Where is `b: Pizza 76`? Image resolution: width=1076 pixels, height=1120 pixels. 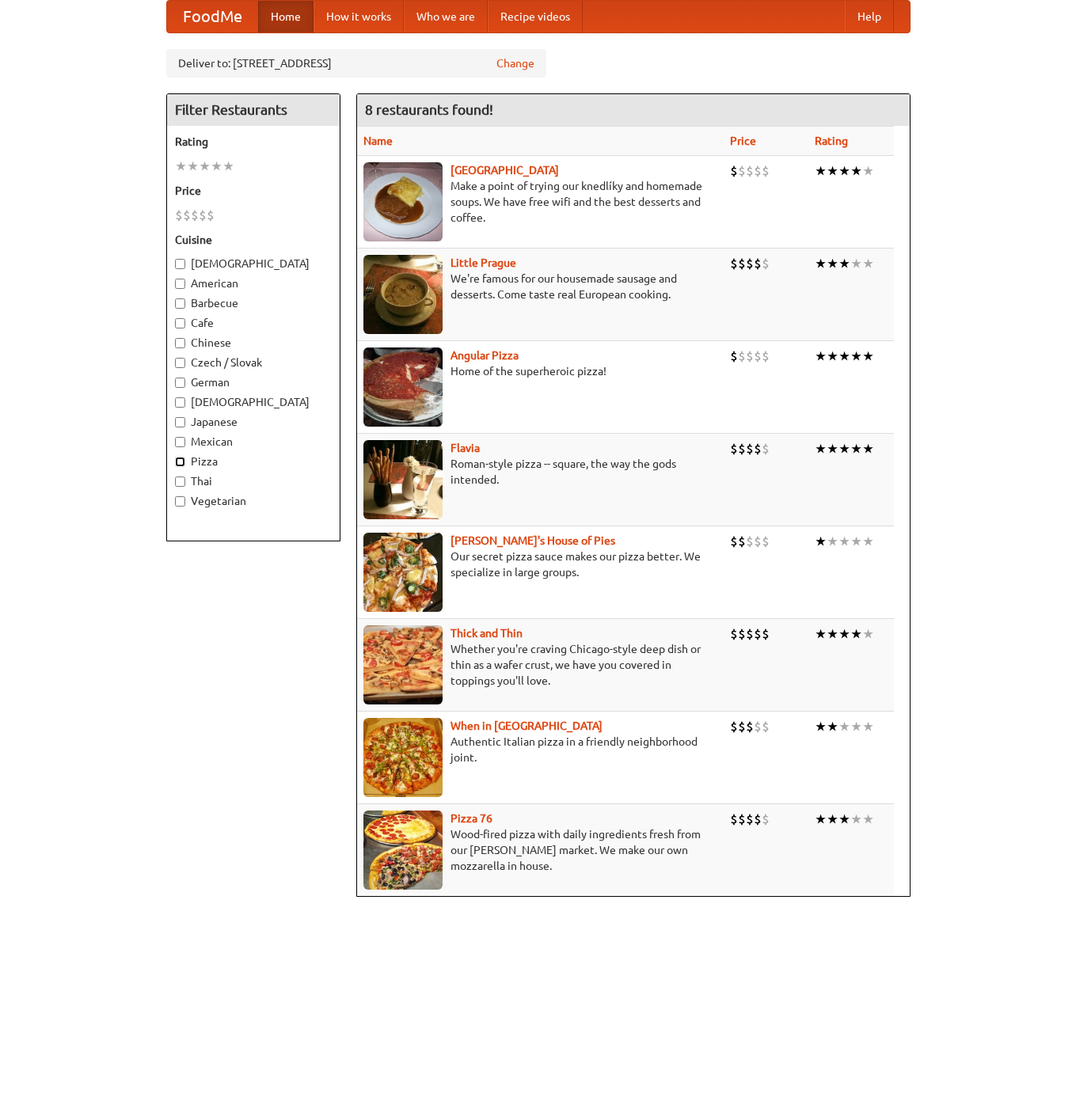
b: Pizza 76 is located at coordinates (471, 819).